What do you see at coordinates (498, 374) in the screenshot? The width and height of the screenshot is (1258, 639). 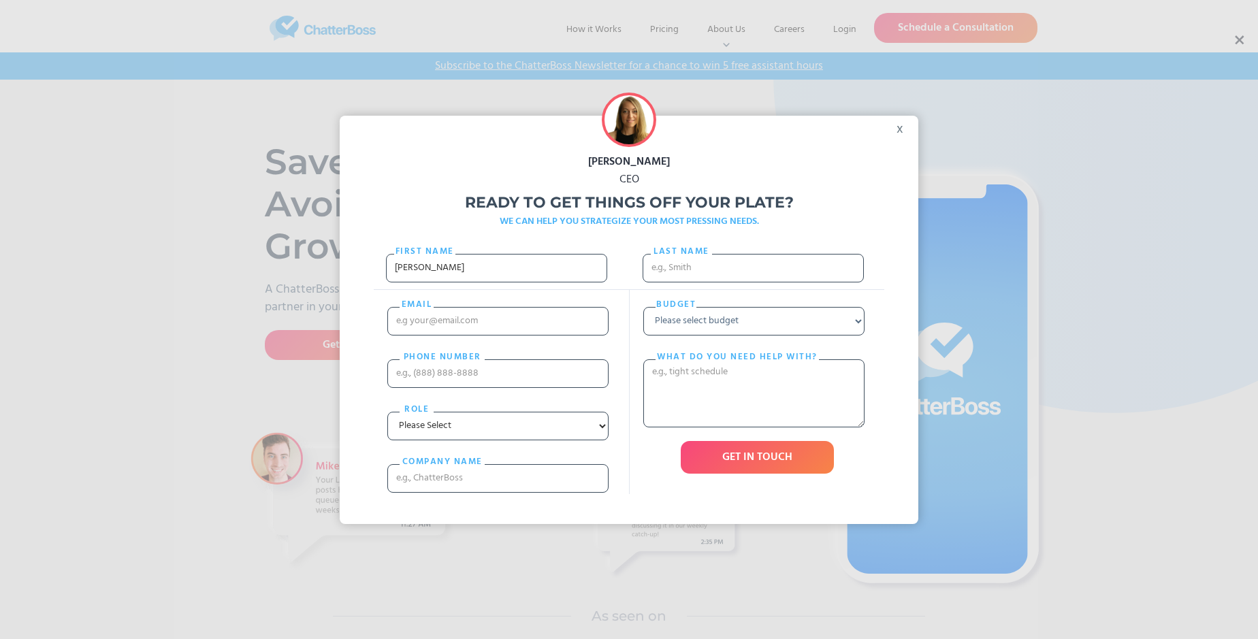 I see `input: e.g., (888) 888-8888` at bounding box center [498, 374].